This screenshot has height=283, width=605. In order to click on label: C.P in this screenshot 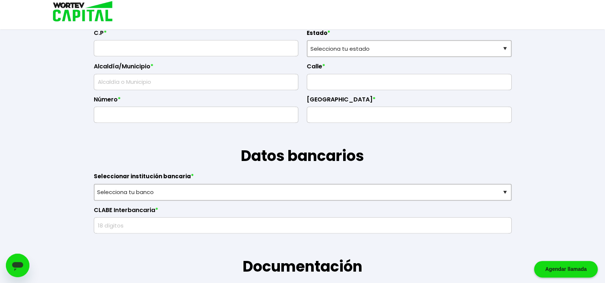, I will do `click(196, 35)`.